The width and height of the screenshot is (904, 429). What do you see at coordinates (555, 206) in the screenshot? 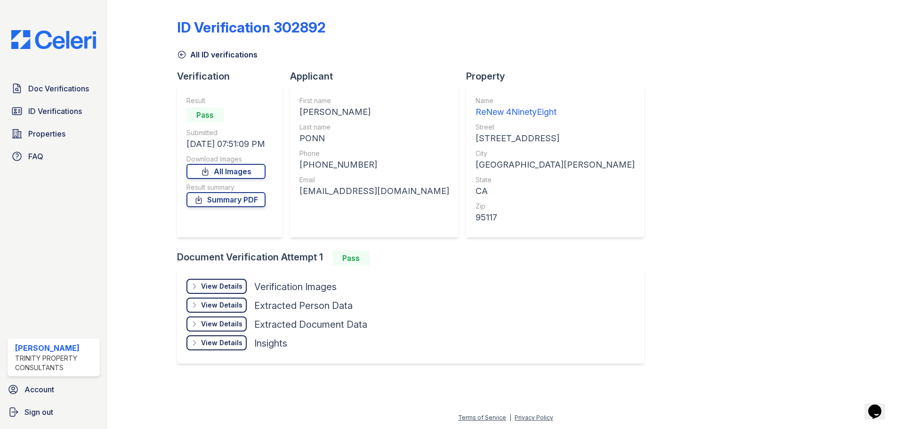
I see `div: Zip` at bounding box center [555, 206].